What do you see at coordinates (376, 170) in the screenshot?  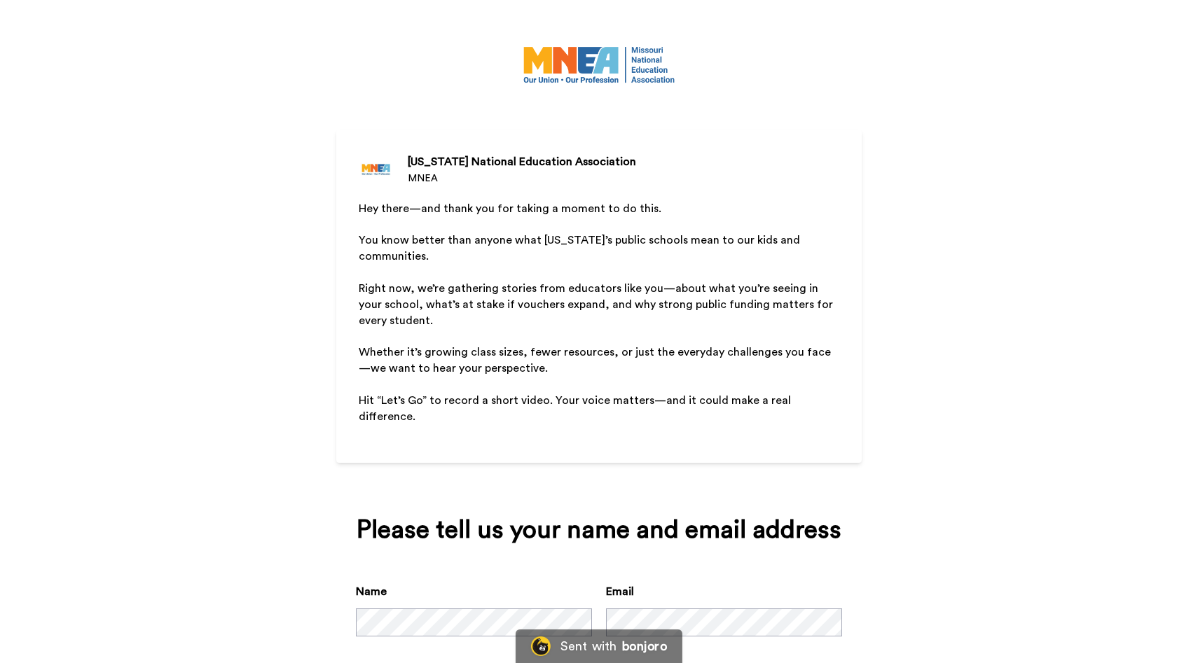 I see `img: MNEA` at bounding box center [376, 170].